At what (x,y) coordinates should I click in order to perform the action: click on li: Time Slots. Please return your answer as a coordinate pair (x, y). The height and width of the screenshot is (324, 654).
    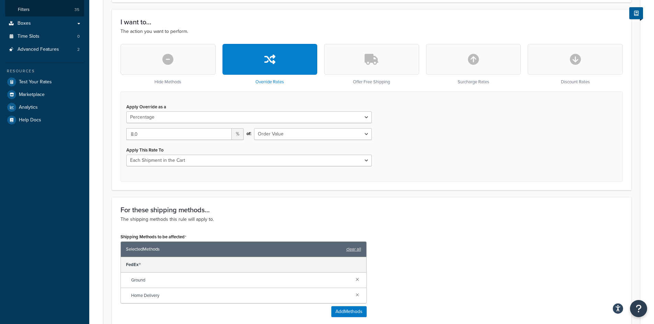
    Looking at the image, I should click on (45, 36).